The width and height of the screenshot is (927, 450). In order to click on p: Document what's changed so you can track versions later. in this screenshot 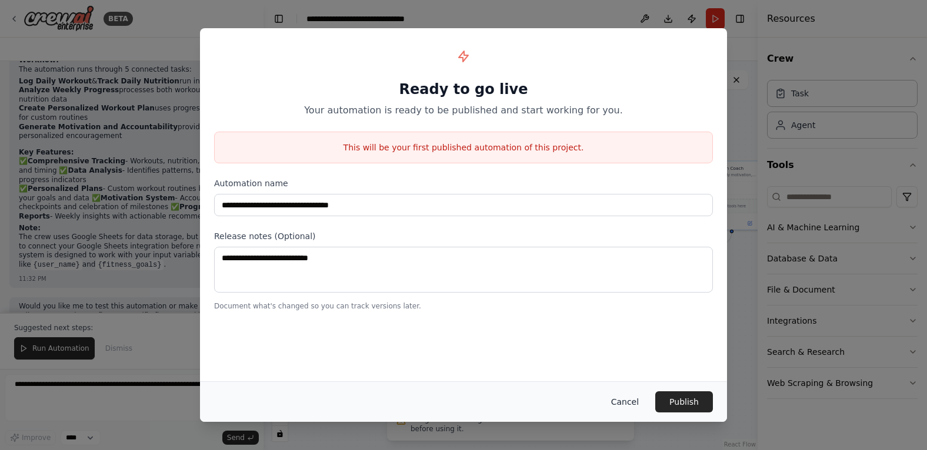, I will do `click(463, 306)`.